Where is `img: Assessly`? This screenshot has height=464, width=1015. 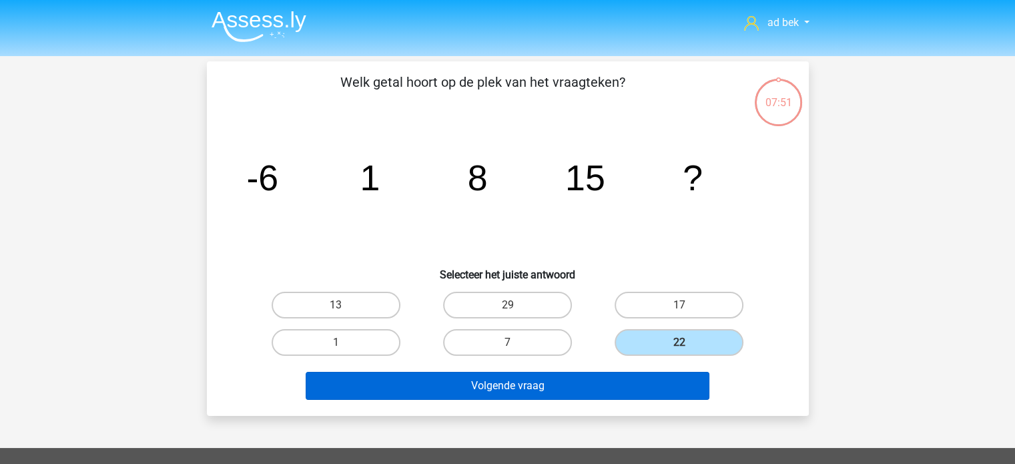
img: Assessly is located at coordinates (259, 26).